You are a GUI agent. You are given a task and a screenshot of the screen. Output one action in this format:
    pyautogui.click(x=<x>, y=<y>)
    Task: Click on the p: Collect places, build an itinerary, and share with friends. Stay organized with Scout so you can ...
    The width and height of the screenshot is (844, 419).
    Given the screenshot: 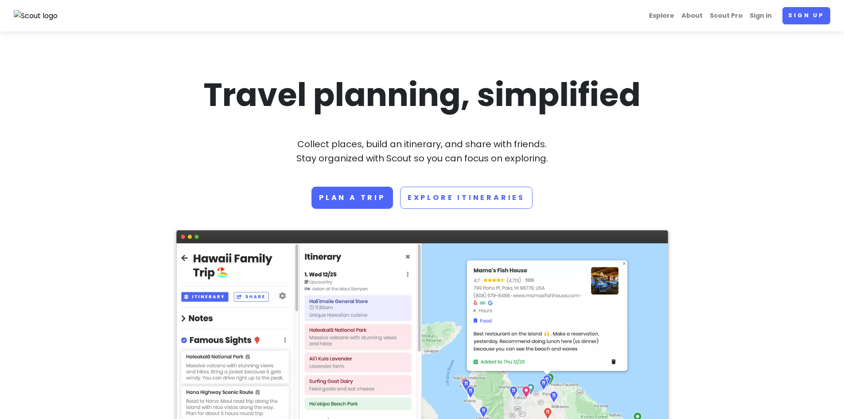 What is the action you would take?
    pyautogui.click(x=422, y=151)
    